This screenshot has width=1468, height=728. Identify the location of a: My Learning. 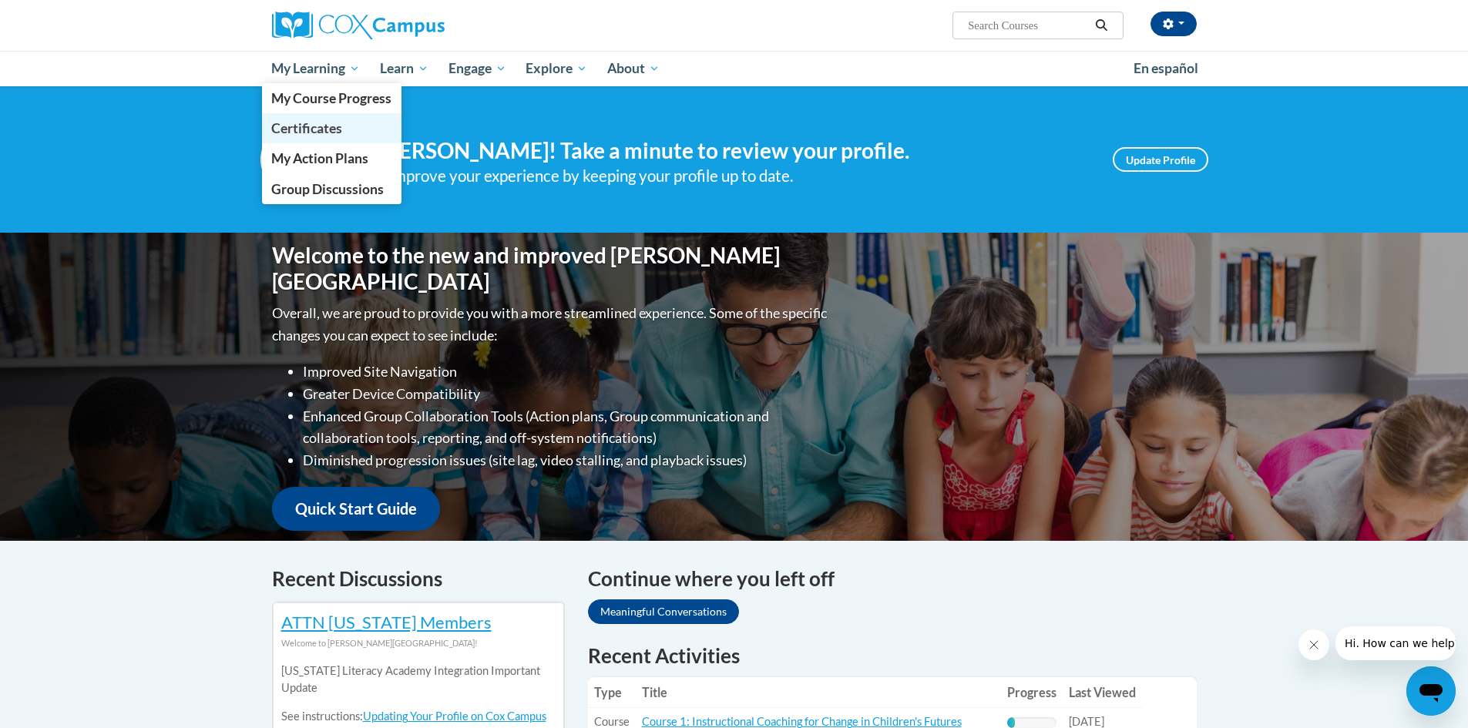
(316, 69).